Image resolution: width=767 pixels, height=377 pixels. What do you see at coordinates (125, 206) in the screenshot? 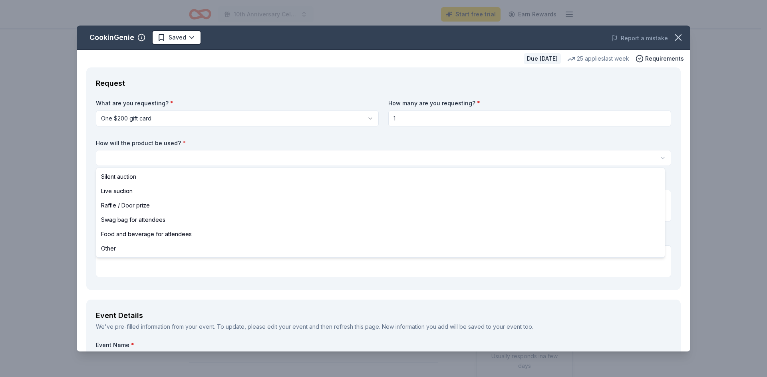
I see `span: Raffle / Door prize` at bounding box center [125, 206].